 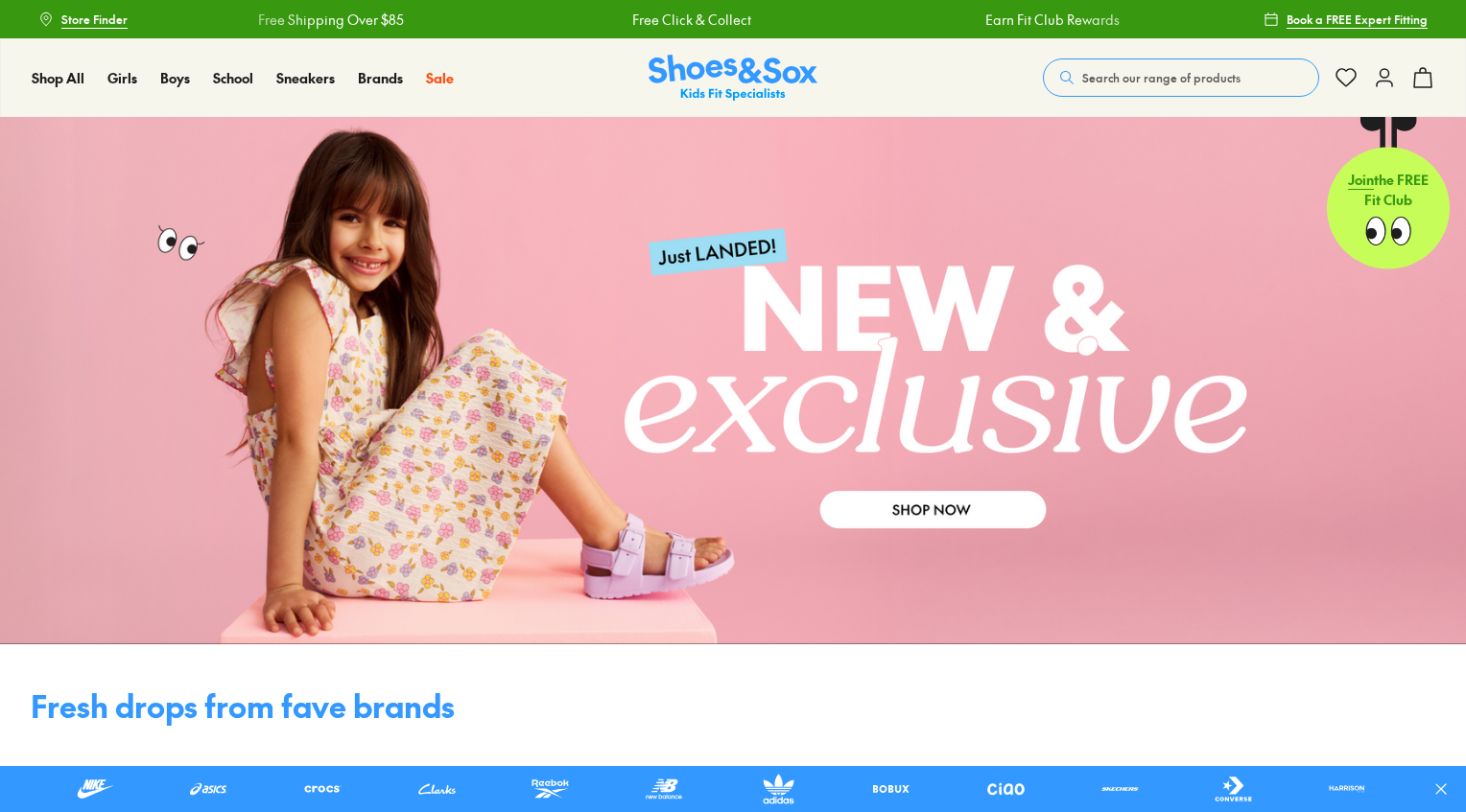 What do you see at coordinates (557, 19) in the screenshot?
I see `a: Free Click & Collect` at bounding box center [557, 19].